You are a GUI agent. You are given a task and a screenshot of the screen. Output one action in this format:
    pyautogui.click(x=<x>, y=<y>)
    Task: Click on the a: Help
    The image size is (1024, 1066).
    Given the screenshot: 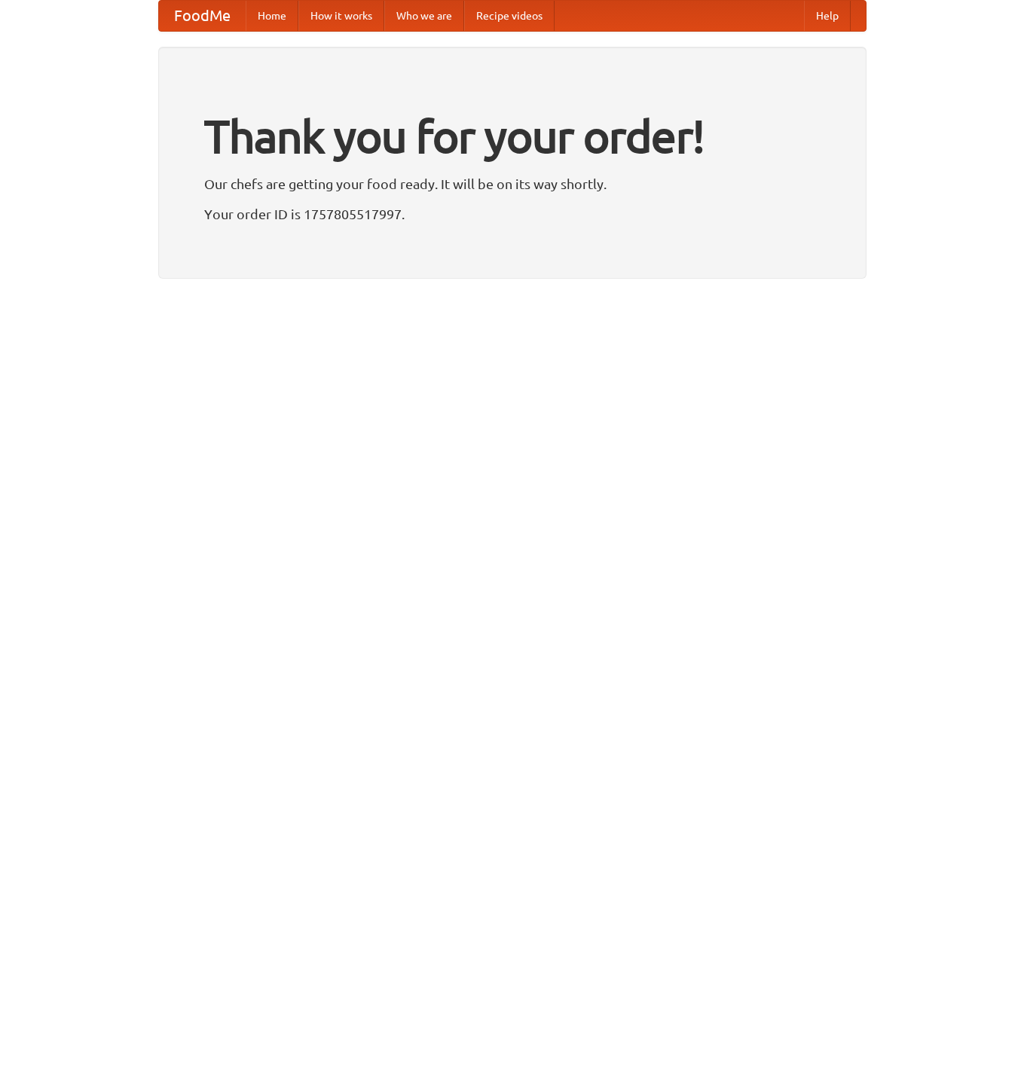 What is the action you would take?
    pyautogui.click(x=827, y=16)
    